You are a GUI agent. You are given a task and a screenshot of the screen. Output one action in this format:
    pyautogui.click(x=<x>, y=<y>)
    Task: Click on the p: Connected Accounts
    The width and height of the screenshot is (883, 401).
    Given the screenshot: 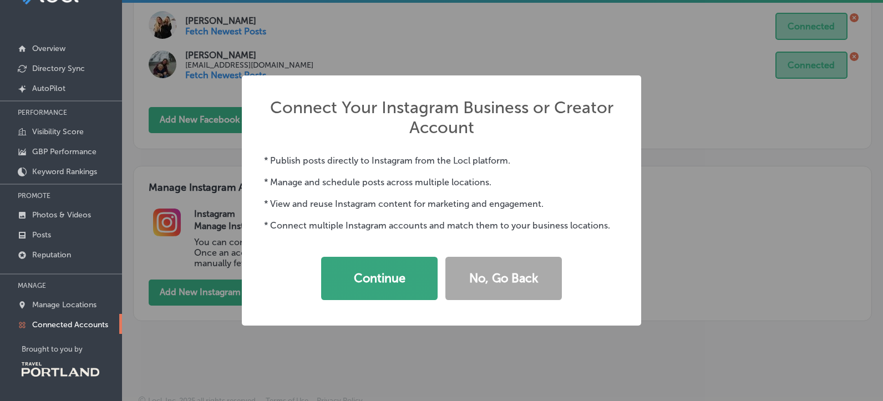 What is the action you would take?
    pyautogui.click(x=70, y=324)
    